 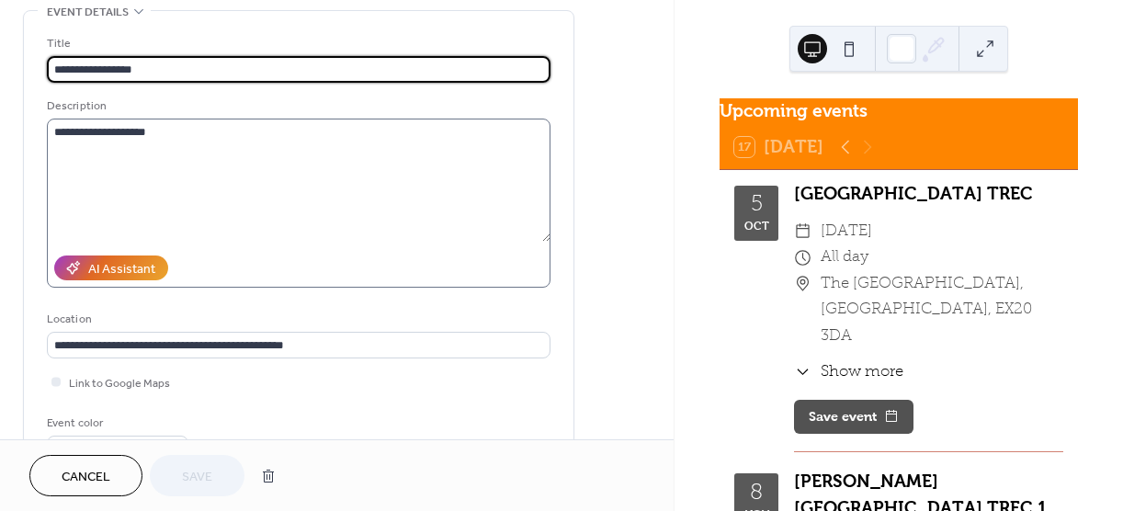 What do you see at coordinates (853, 417) in the screenshot?
I see `button: Save event` at bounding box center [853, 417].